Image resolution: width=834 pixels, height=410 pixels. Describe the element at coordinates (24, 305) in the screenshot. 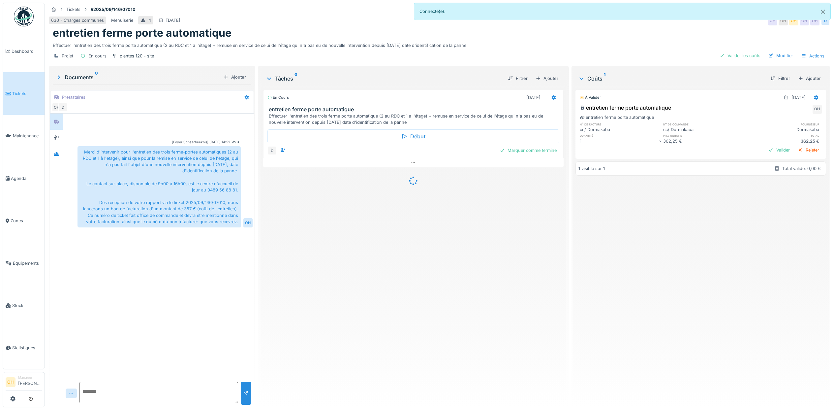

I see `a: Stock` at that location.